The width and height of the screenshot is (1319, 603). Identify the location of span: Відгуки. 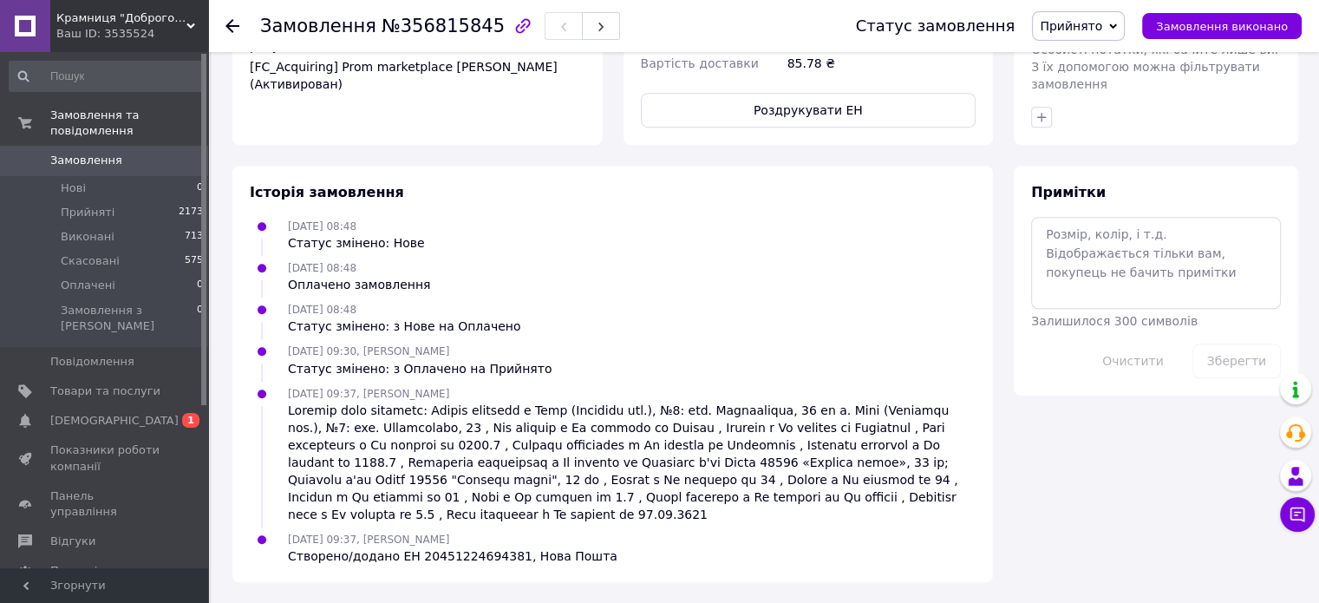
(73, 541).